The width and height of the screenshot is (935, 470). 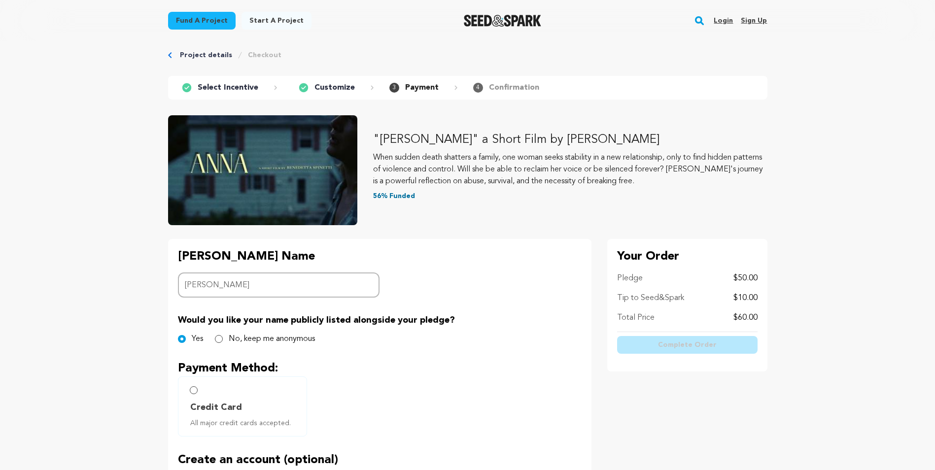 What do you see at coordinates (630, 278) in the screenshot?
I see `p: Pledge` at bounding box center [630, 278].